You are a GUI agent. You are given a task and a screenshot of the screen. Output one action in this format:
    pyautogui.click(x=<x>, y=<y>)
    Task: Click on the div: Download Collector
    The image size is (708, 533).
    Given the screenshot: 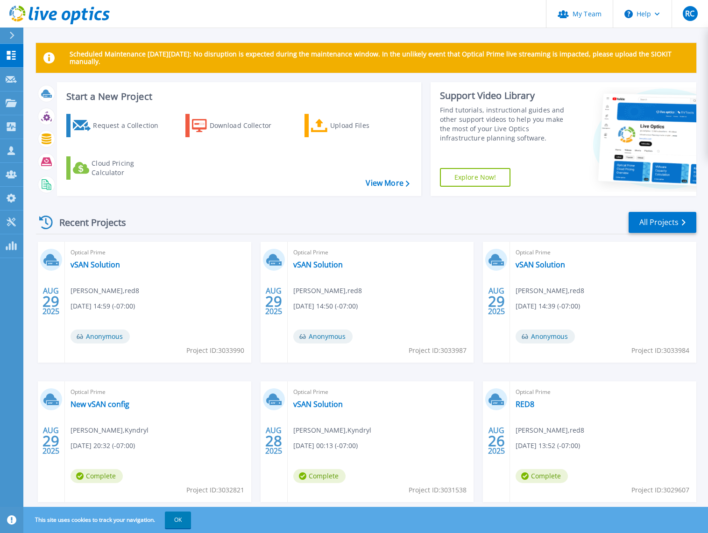 What is the action you would take?
    pyautogui.click(x=247, y=126)
    